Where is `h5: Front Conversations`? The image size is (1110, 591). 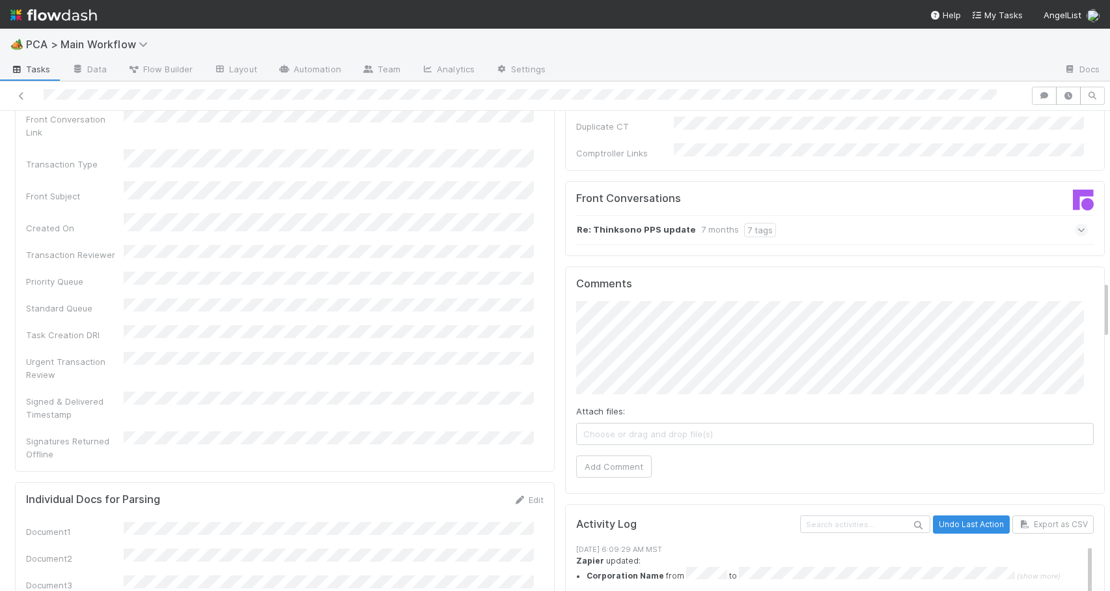 h5: Front Conversations is located at coordinates (701, 199).